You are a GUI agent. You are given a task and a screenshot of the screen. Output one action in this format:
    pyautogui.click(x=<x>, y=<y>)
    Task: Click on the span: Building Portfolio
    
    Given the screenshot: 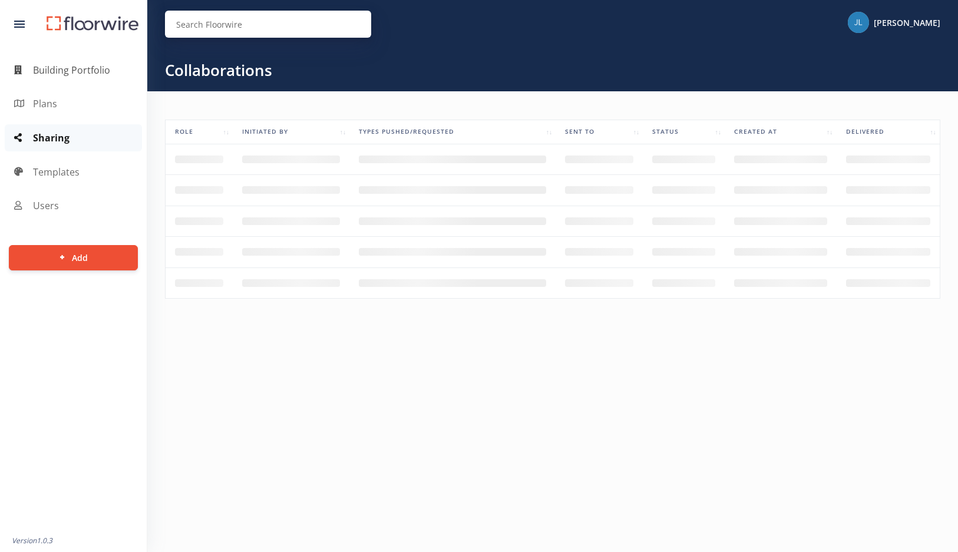 What is the action you would take?
    pyautogui.click(x=71, y=70)
    